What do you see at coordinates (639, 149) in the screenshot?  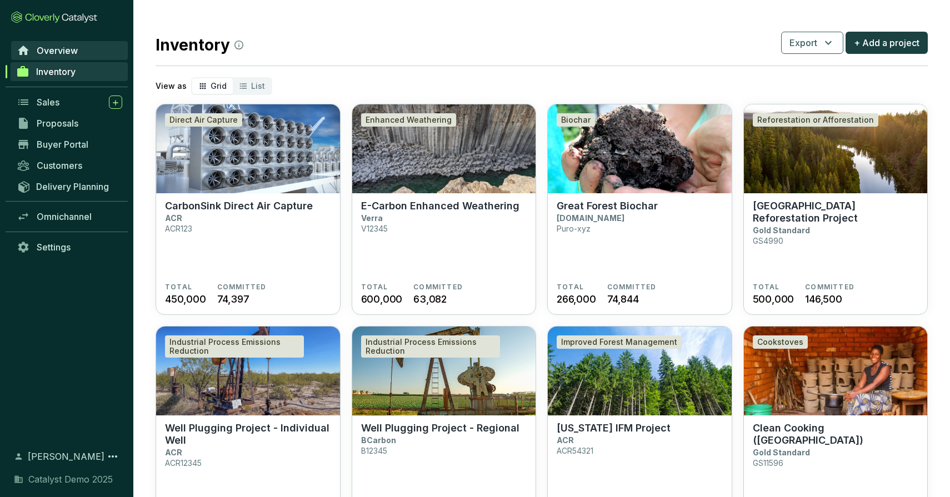 I see `img: Great Forest Biochar` at bounding box center [639, 149].